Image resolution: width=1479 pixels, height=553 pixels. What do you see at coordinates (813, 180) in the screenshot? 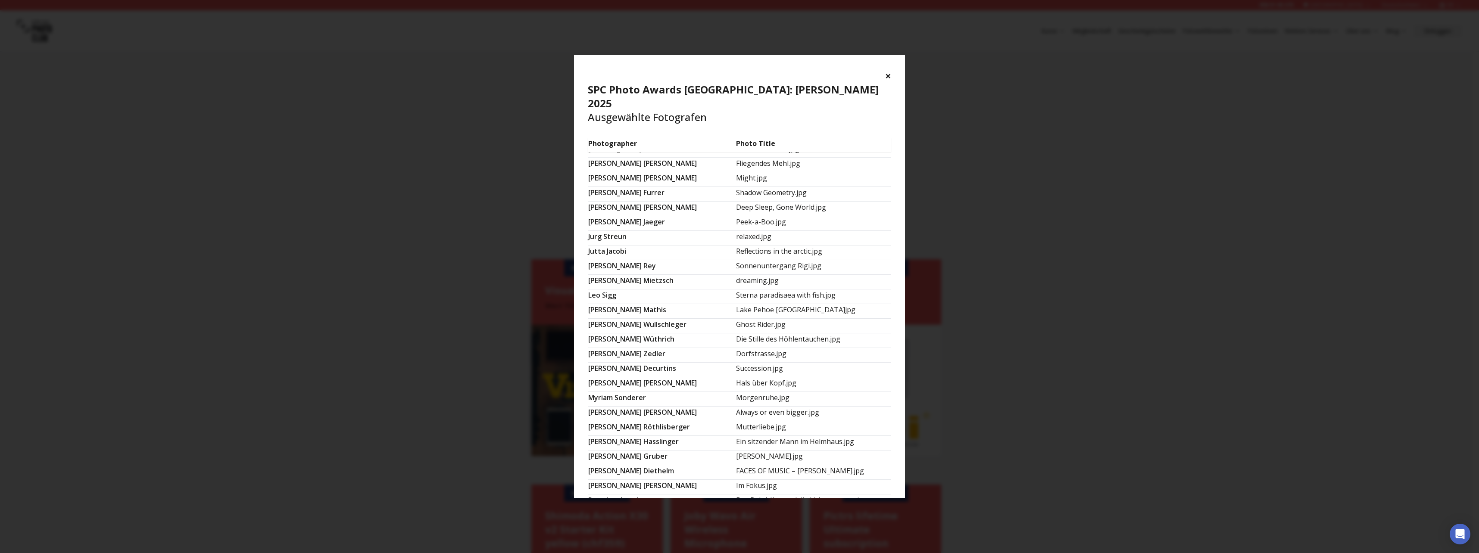
I see `td: Might.jpg` at bounding box center [813, 180].